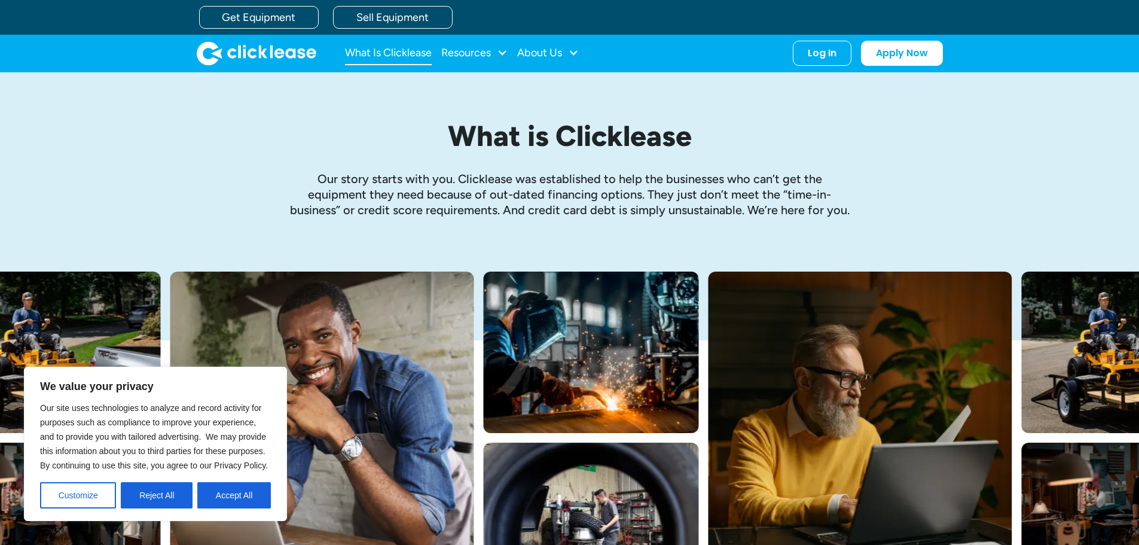  Describe the element at coordinates (570, 136) in the screenshot. I see `h1: What is Clicklease` at that location.